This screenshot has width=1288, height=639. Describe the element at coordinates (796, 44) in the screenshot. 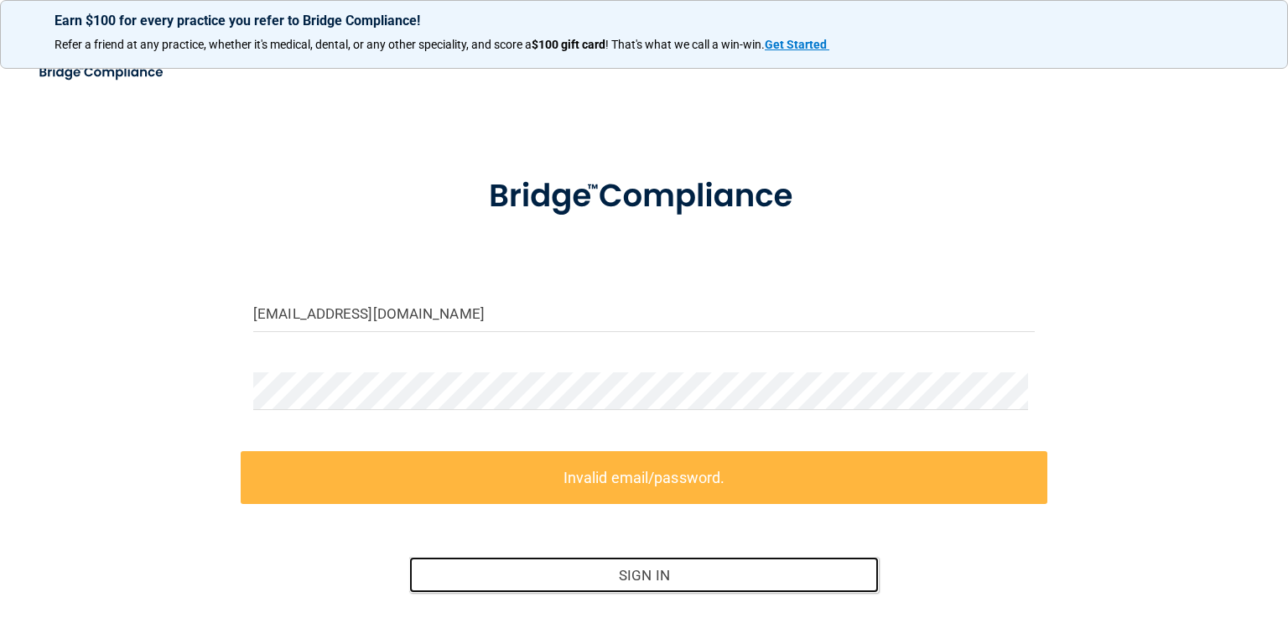

I see `strong: Get Started` at that location.